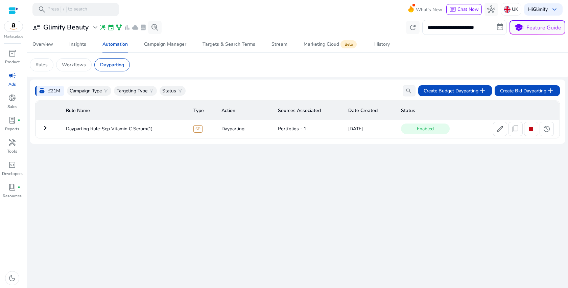  I want to click on span: school, so click(518, 27).